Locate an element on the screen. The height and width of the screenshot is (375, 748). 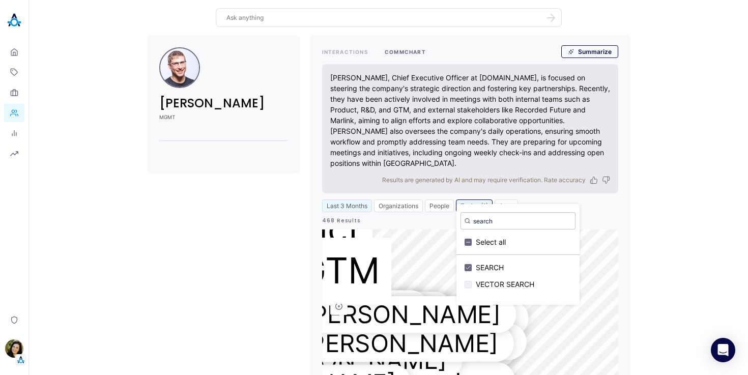
button: Clear is located at coordinates (533, 205).